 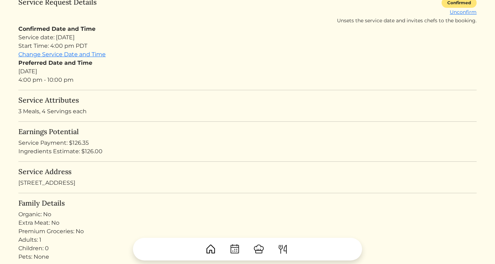 I want to click on a: Change Service Date and Time, so click(x=62, y=54).